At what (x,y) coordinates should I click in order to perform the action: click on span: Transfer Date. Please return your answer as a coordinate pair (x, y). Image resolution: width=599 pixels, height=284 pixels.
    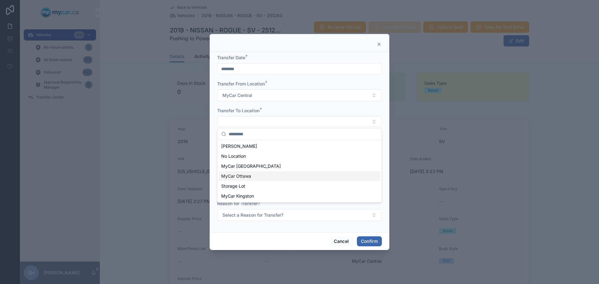
    Looking at the image, I should click on (231, 57).